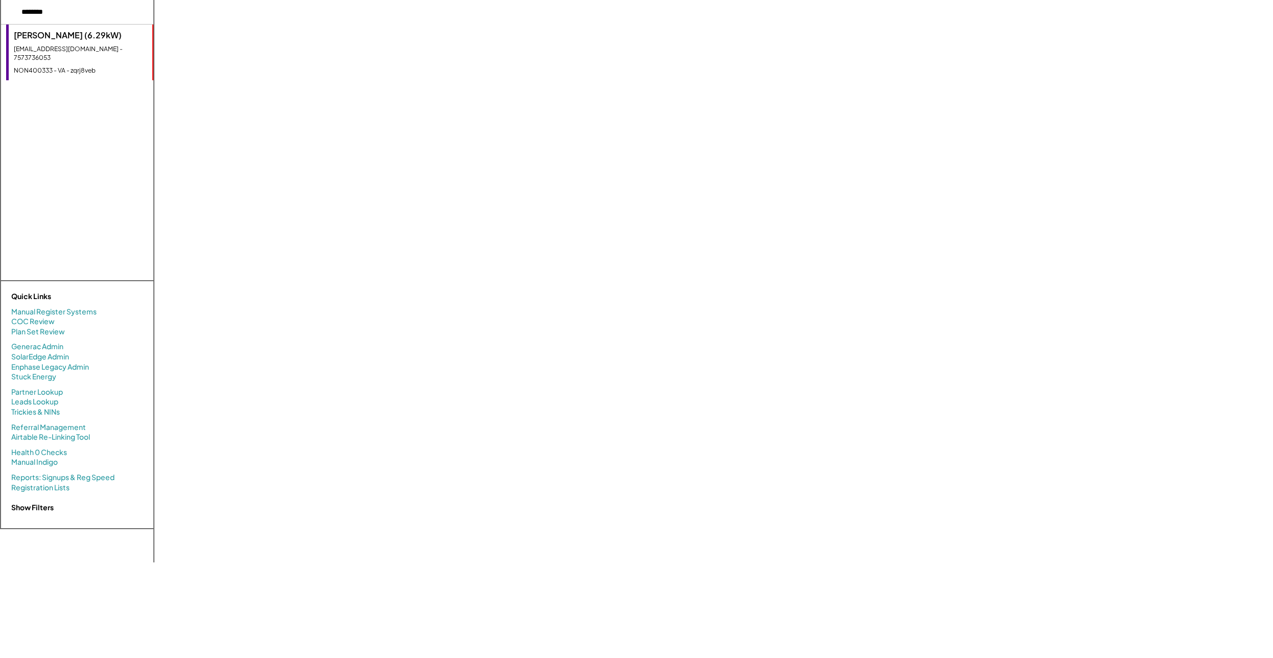  What do you see at coordinates (49, 427) in the screenshot?
I see `a: Referral Management` at bounding box center [49, 427].